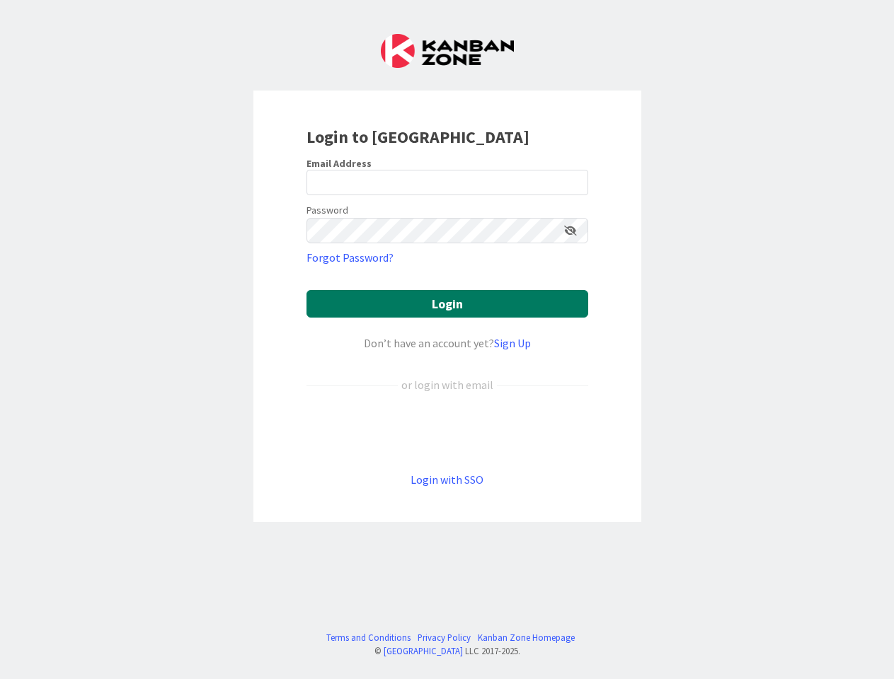  Describe the element at coordinates (350, 258) in the screenshot. I see `a: Forgot Password?` at that location.